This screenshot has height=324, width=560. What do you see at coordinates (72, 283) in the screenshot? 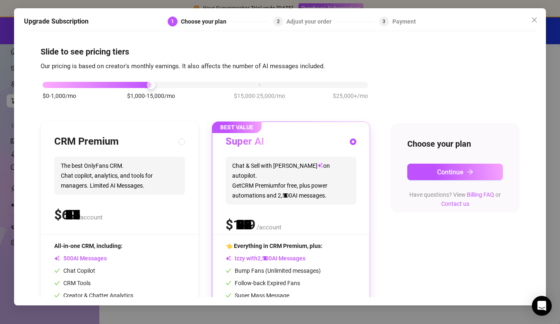
I see `span: CRM Tools` at bounding box center [72, 283].